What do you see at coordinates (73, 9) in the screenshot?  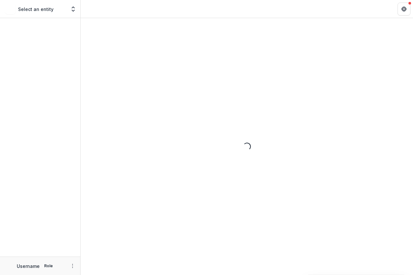 I see `button: Open entity switcher` at bounding box center [73, 9].